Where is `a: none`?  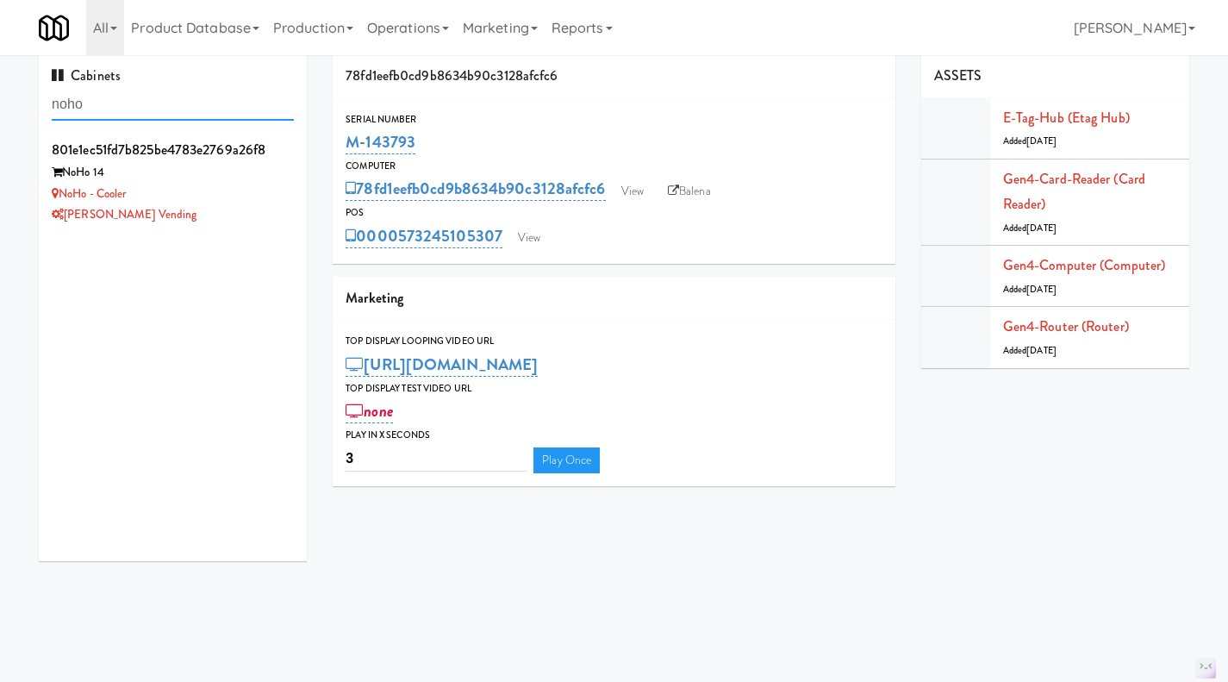
a: none is located at coordinates (369, 411).